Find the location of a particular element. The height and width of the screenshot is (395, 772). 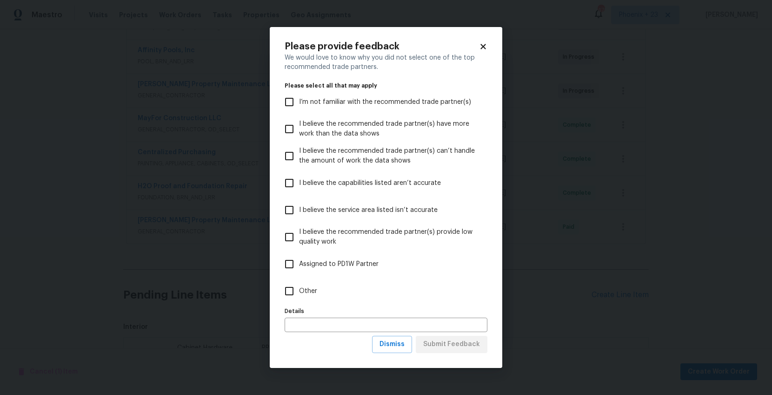

button: Dismiss is located at coordinates (392, 344).